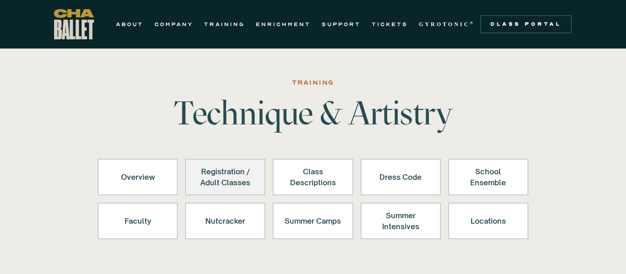 This screenshot has height=274, width=626. I want to click on div: Locations, so click(488, 221).